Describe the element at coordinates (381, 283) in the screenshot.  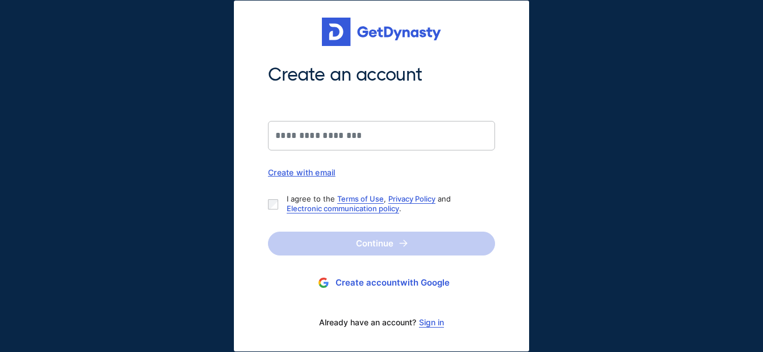
I see `button: Create accountwith Google` at that location.